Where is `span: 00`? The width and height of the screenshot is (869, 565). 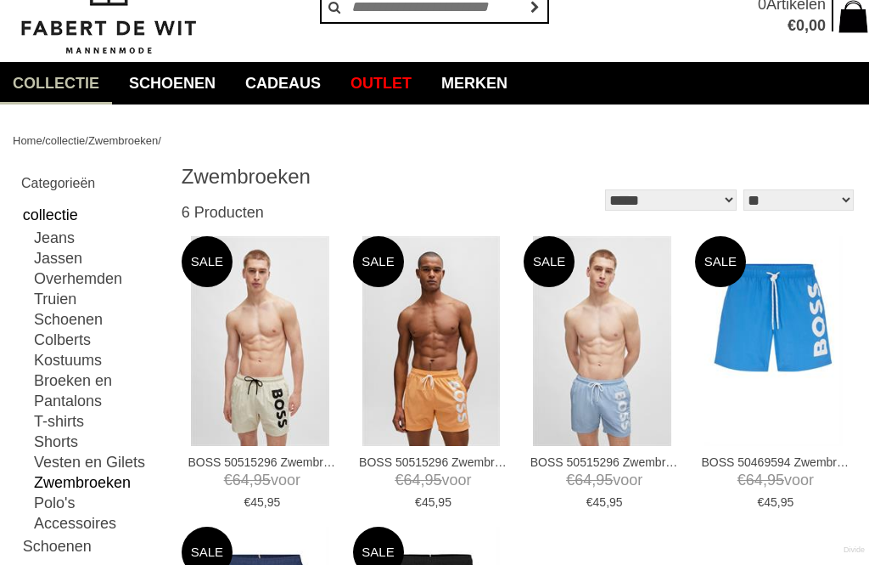 span: 00 is located at coordinates (817, 25).